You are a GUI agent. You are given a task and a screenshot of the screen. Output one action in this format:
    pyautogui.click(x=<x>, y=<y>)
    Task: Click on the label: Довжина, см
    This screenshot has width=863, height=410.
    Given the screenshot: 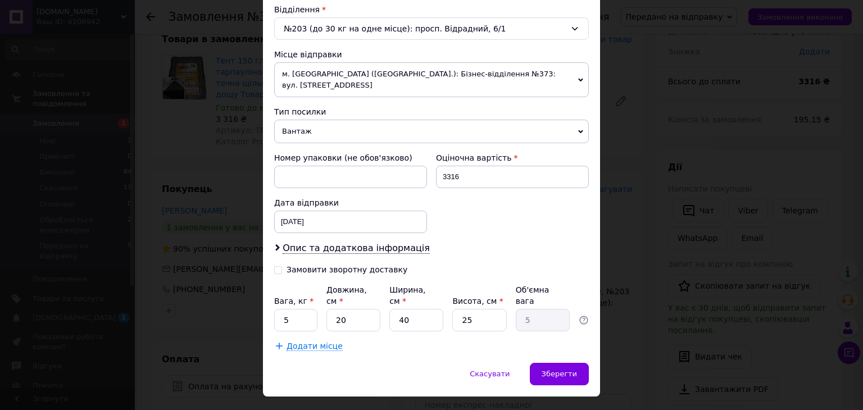 What is the action you would take?
    pyautogui.click(x=347, y=295)
    